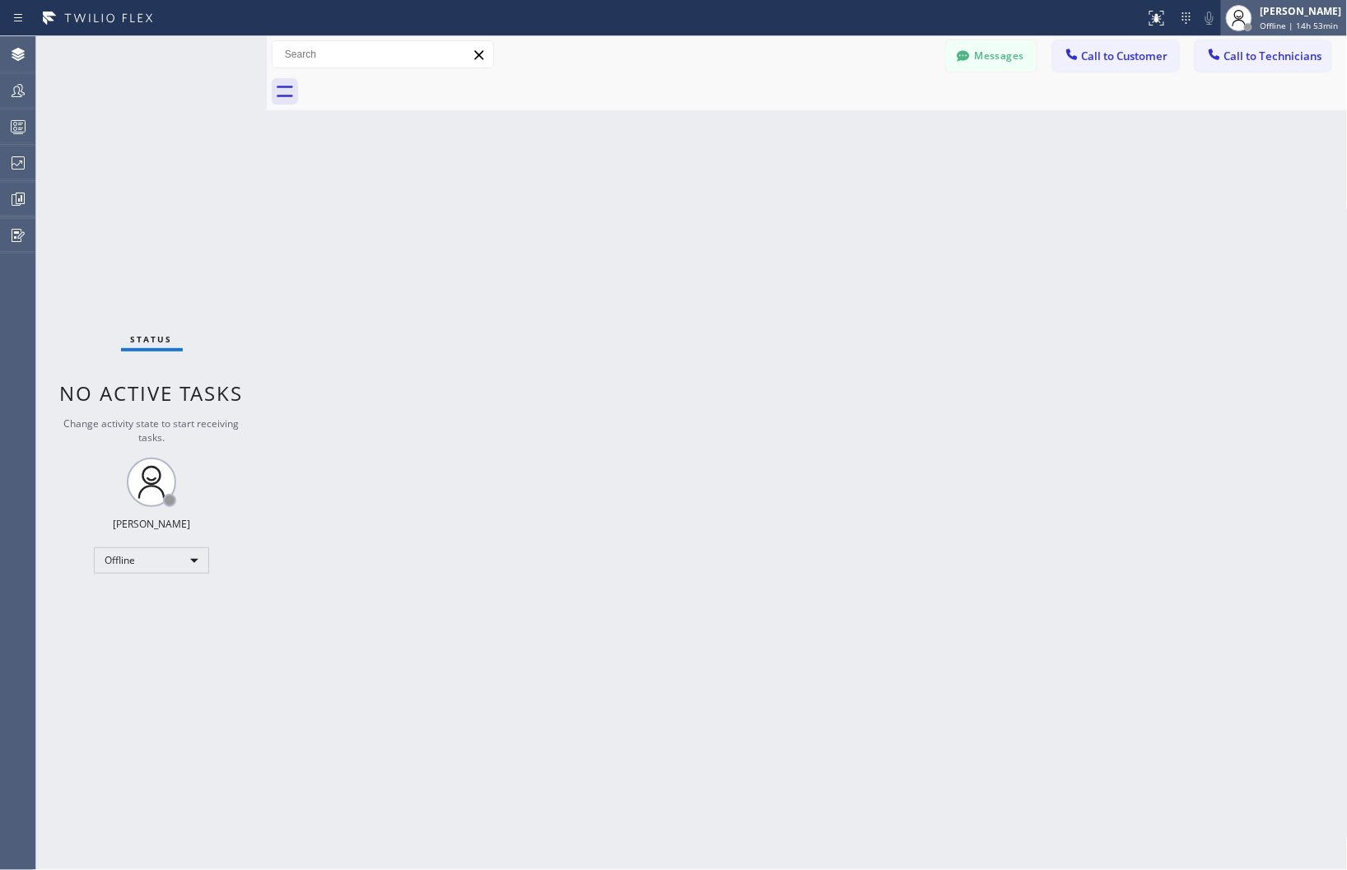 The image size is (1347, 870). Describe the element at coordinates (383, 54) in the screenshot. I see `input: Search` at that location.